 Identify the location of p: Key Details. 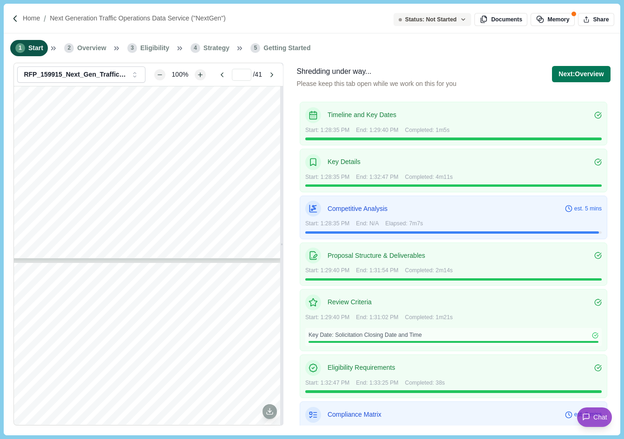
(461, 162).